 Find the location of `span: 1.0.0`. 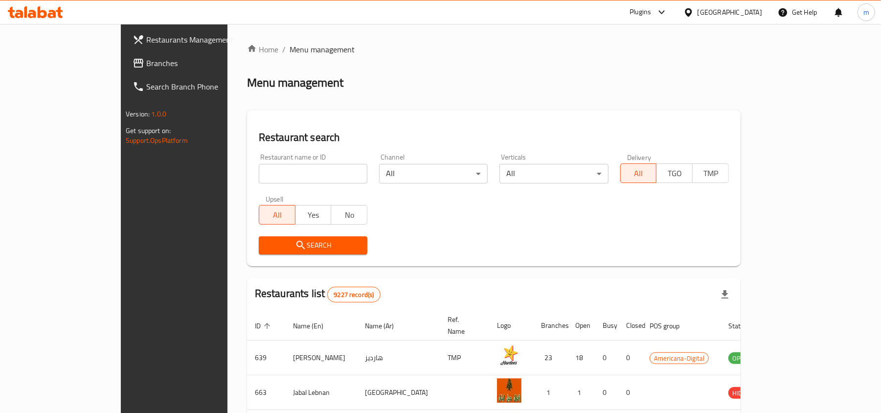

span: 1.0.0 is located at coordinates (158, 114).